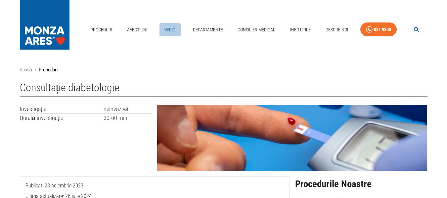 The image size is (447, 198). What do you see at coordinates (170, 30) in the screenshot?
I see `a: Medici` at bounding box center [170, 30].